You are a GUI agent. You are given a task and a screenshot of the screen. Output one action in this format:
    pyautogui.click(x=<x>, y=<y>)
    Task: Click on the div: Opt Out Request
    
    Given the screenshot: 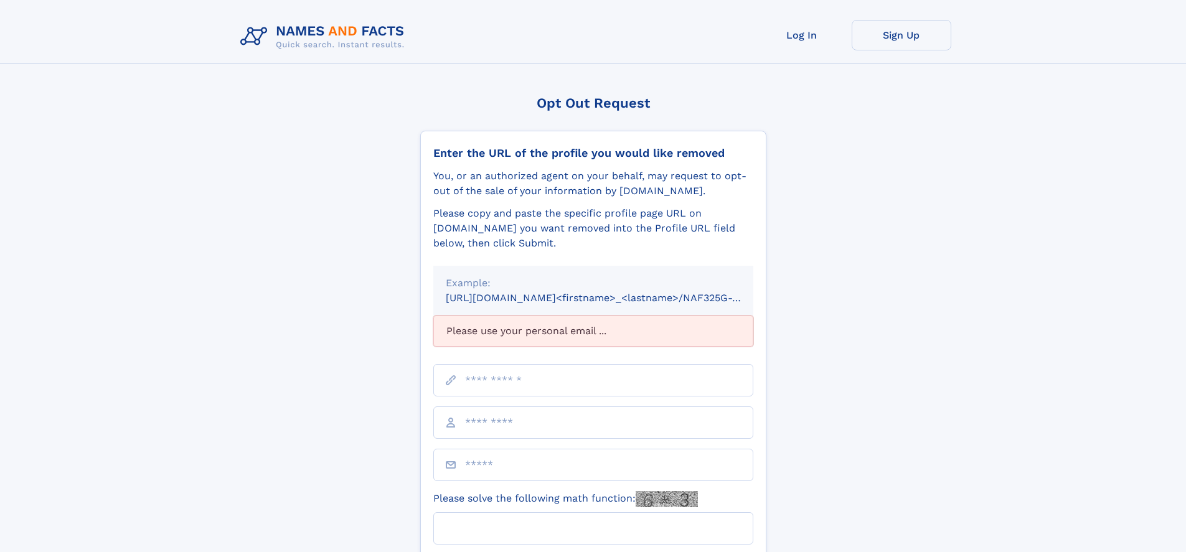 What is the action you would take?
    pyautogui.click(x=593, y=103)
    